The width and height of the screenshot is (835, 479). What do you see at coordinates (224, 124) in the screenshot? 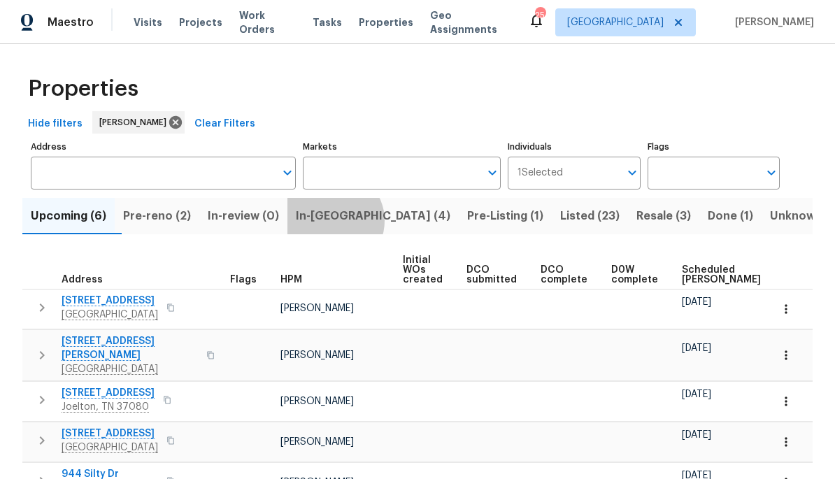
I see `span: Clear Filters` at bounding box center [224, 124].